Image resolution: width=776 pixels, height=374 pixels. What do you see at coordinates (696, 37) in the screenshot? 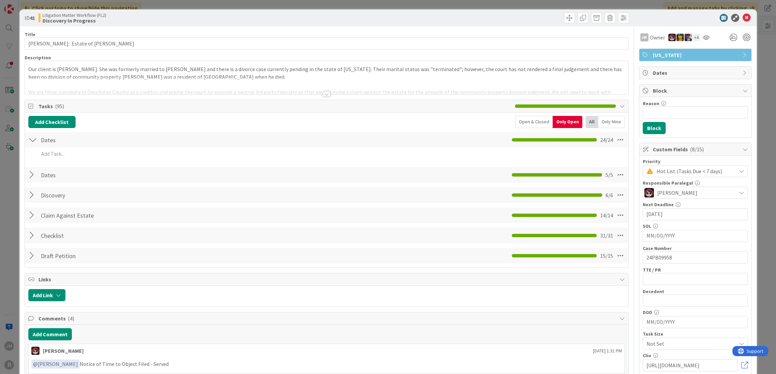
I see `div: + 4` at bounding box center [696, 37].